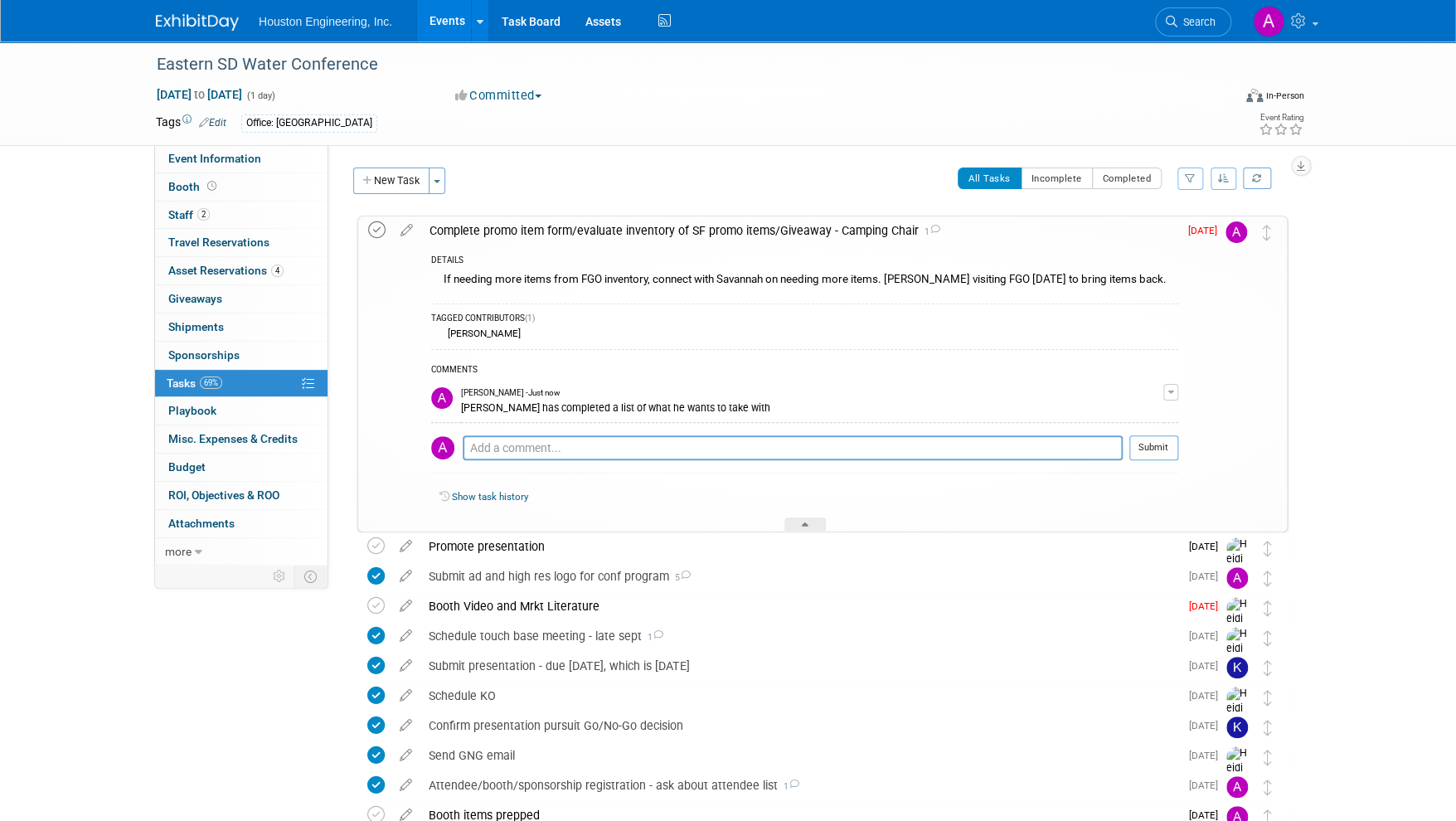 This screenshot has width=1456, height=821. What do you see at coordinates (211, 383) in the screenshot?
I see `span: 69%` at bounding box center [211, 383].